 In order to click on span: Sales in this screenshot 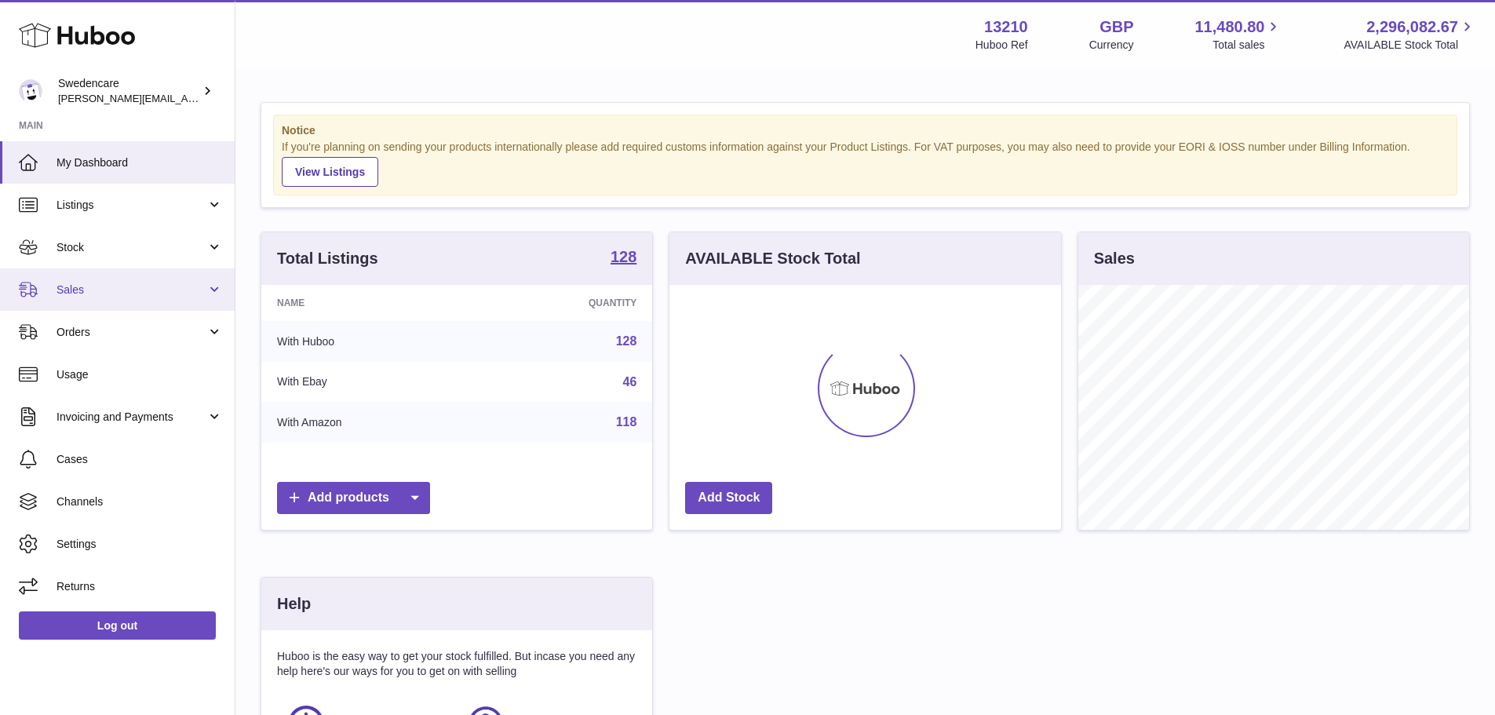, I will do `click(131, 290)`.